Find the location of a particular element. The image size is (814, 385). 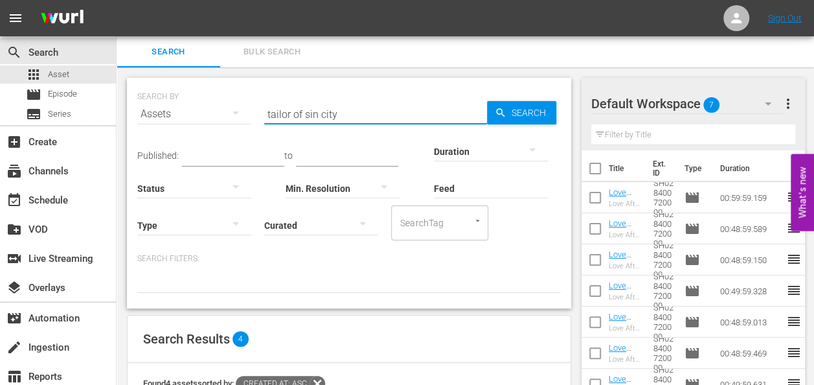

button: Open is located at coordinates (477, 220).